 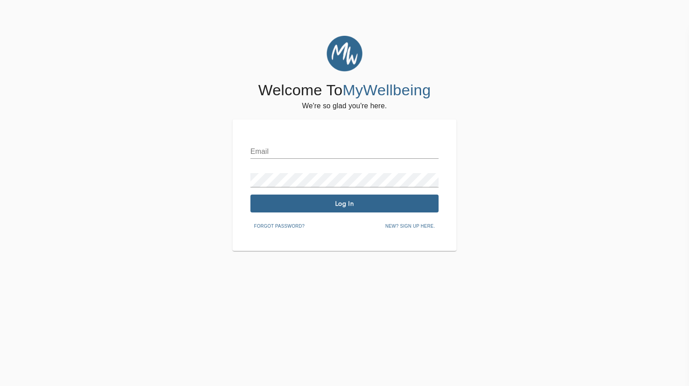 I want to click on button: New? Sign up here., so click(x=410, y=227).